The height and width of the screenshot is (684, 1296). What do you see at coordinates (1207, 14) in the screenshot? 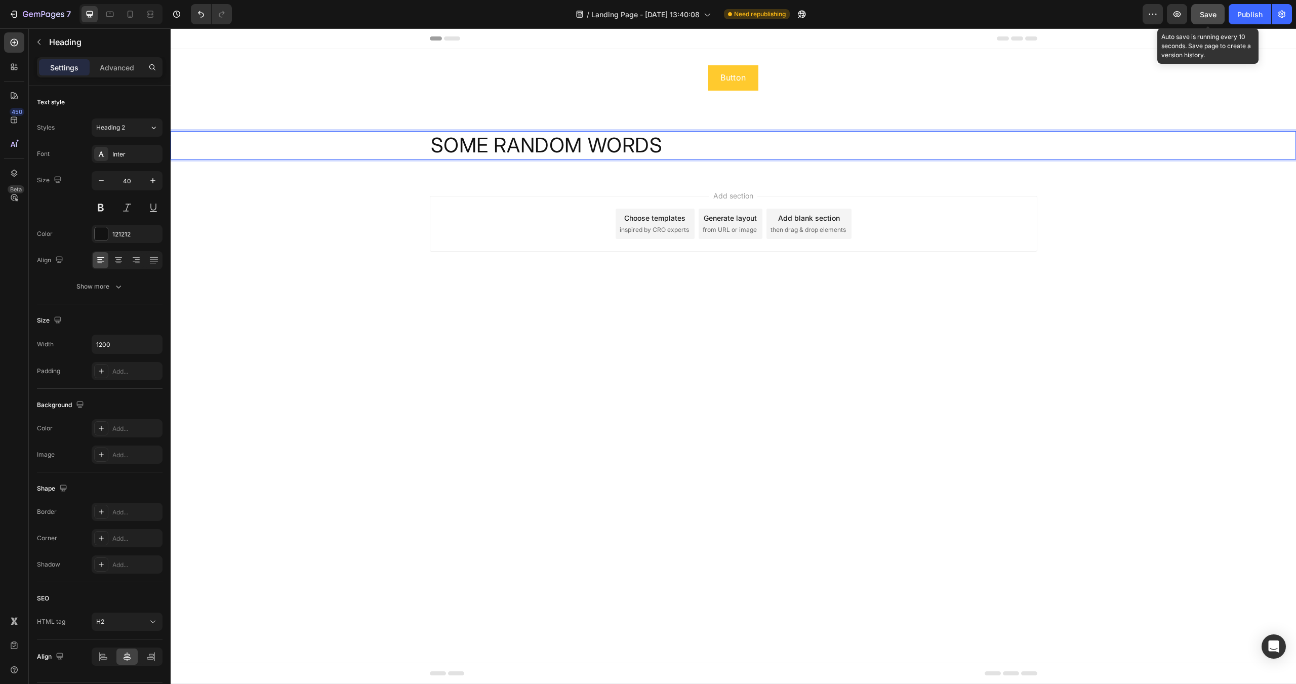
I see `button: Save` at bounding box center [1207, 14].